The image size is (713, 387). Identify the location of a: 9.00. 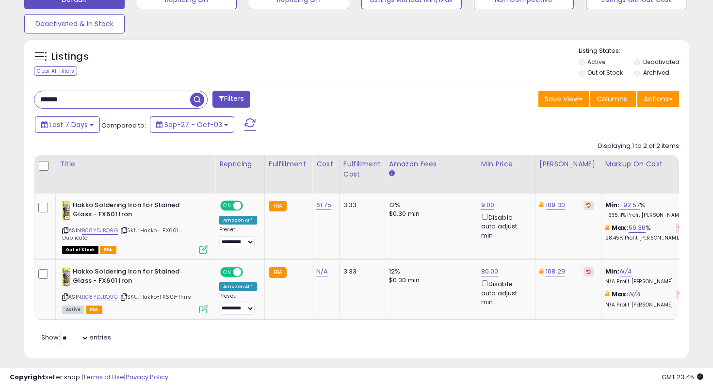
(488, 205).